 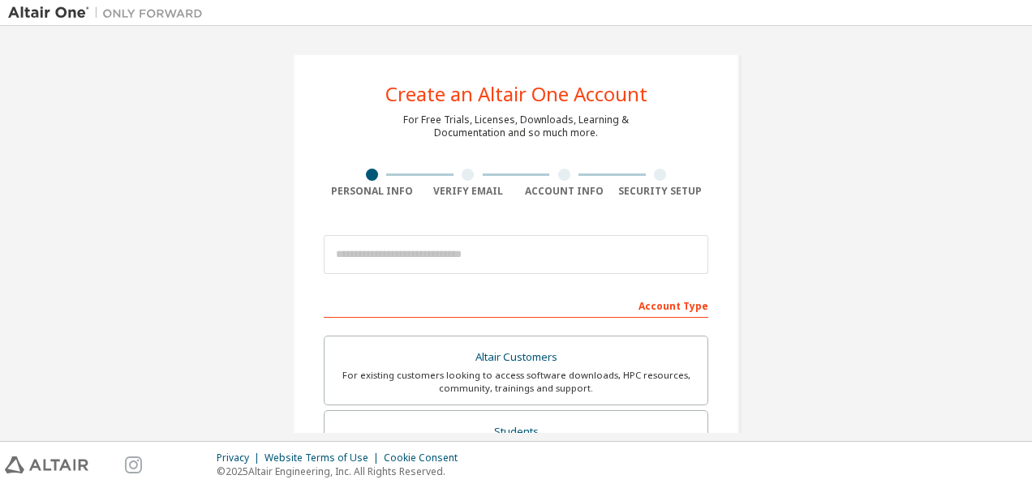 I want to click on div: For Free Trials, Licenses, Downloads, Learning & Documentation and so much more., so click(x=516, y=127).